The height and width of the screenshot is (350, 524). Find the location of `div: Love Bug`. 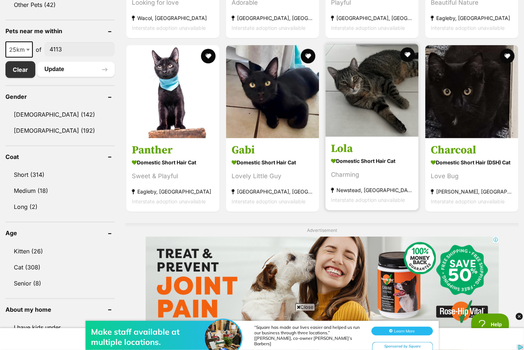

div: Love Bug is located at coordinates (472, 176).